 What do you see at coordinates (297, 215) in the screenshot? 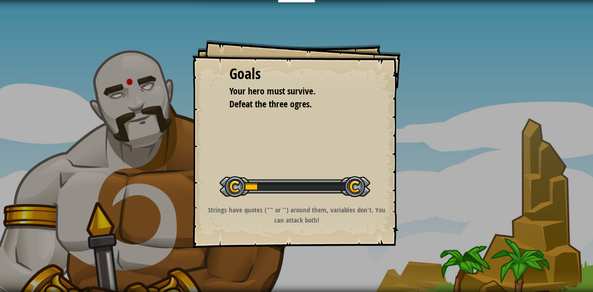
I see `p: Strings have quotes ("" or '') around them, variables don't. You can attack both!` at bounding box center [297, 215].